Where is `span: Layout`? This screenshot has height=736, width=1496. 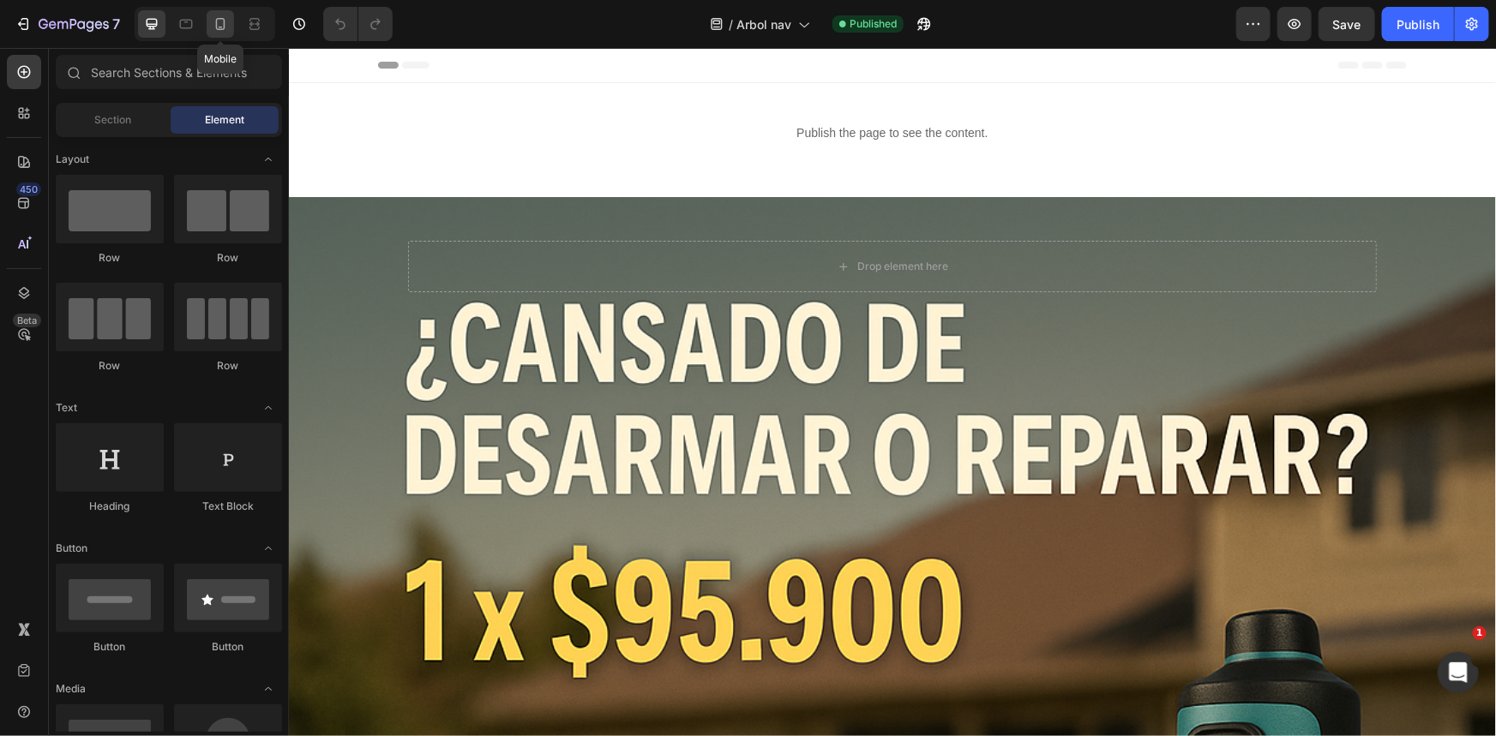 span: Layout is located at coordinates (72, 159).